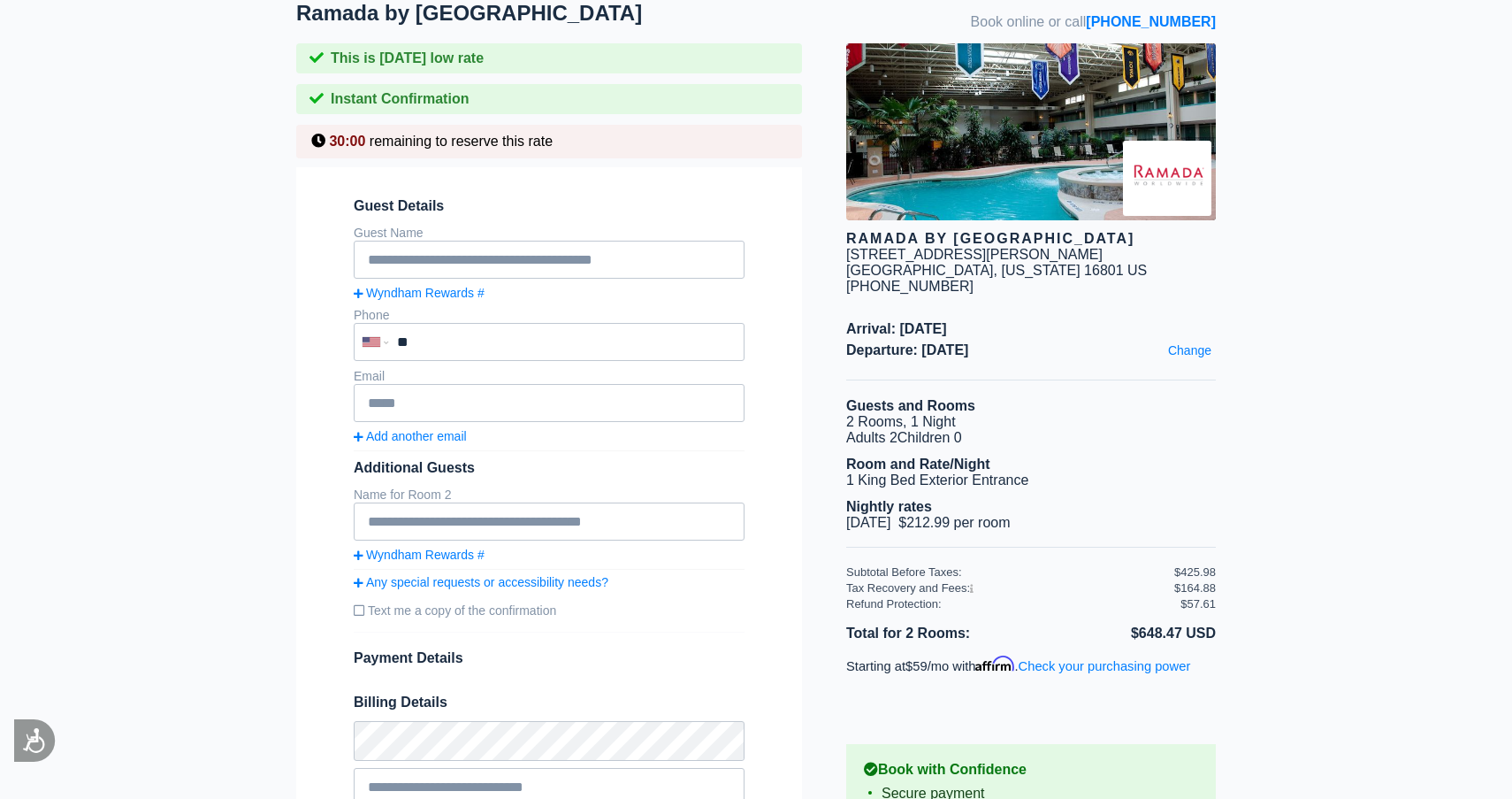 The height and width of the screenshot is (799, 1512). I want to click on b: Room and Rate/Night, so click(918, 463).